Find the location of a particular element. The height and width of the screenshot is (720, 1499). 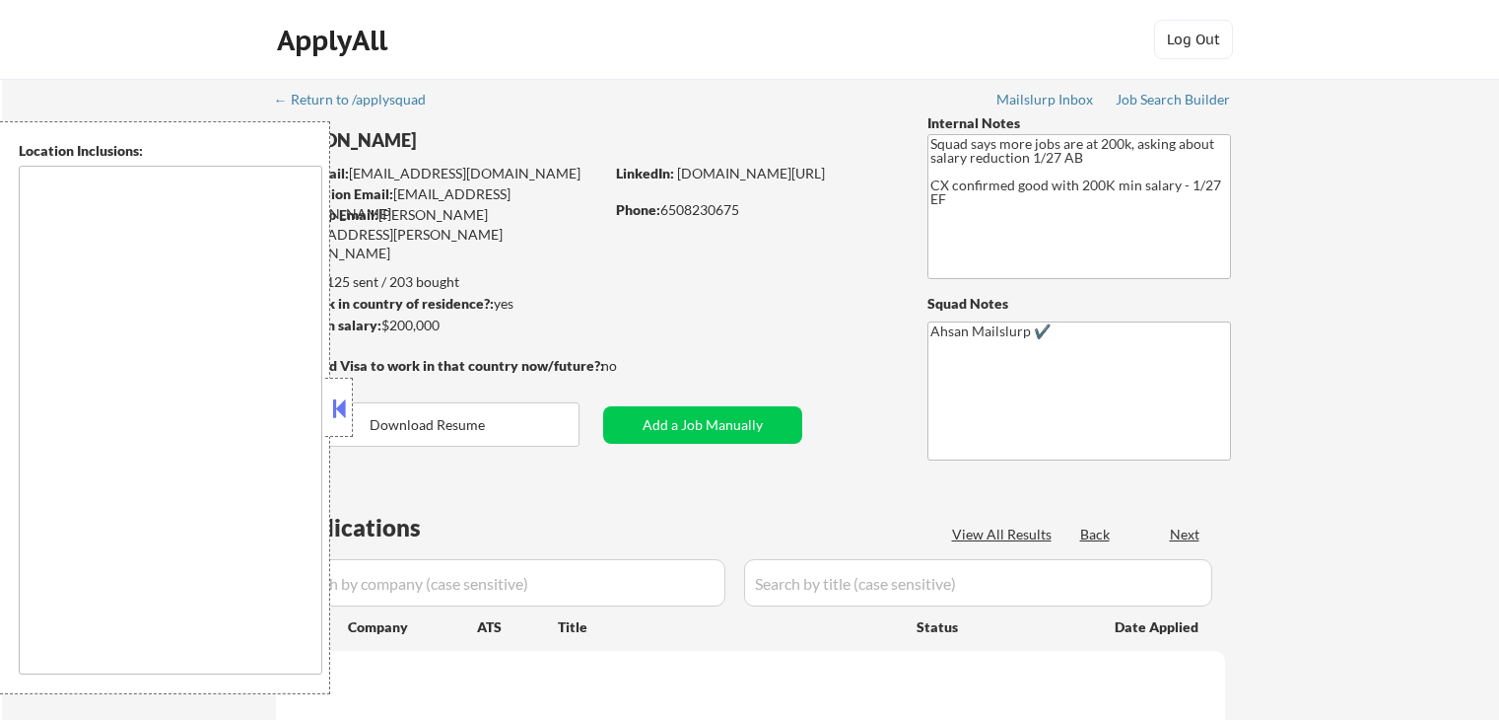

strong: Phone: is located at coordinates (638, 209).